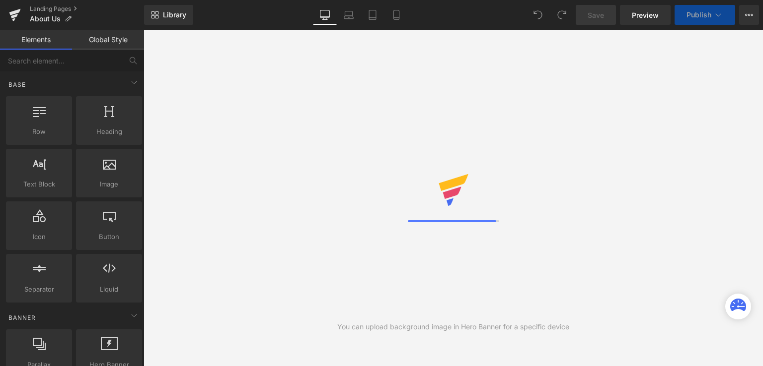 This screenshot has width=763, height=366. I want to click on a: Preview, so click(645, 15).